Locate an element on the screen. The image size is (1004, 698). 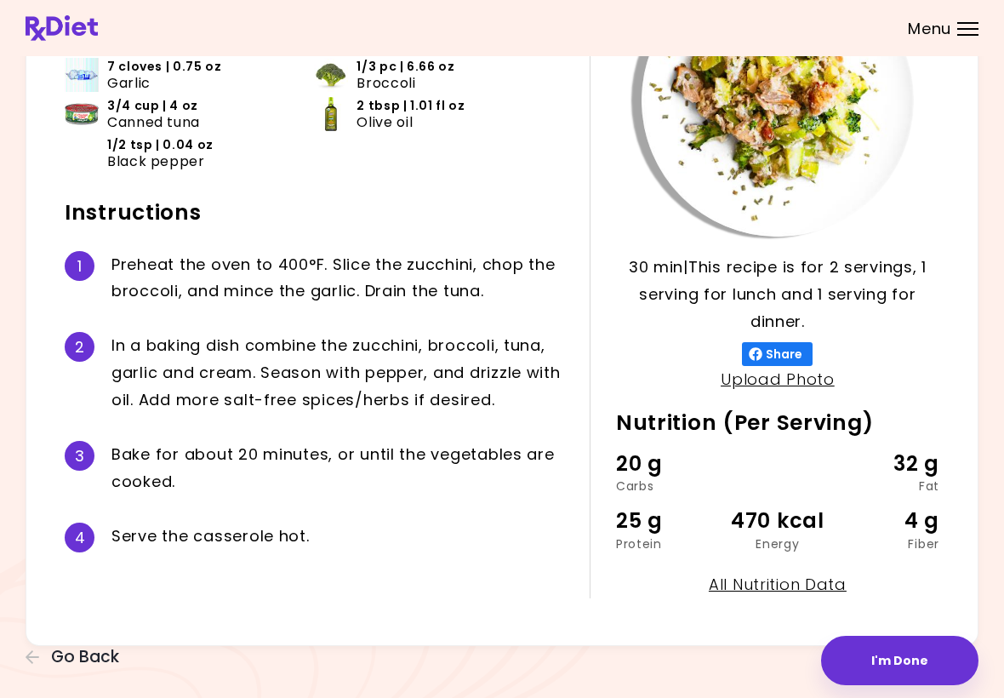
span: Menu is located at coordinates (929, 29).